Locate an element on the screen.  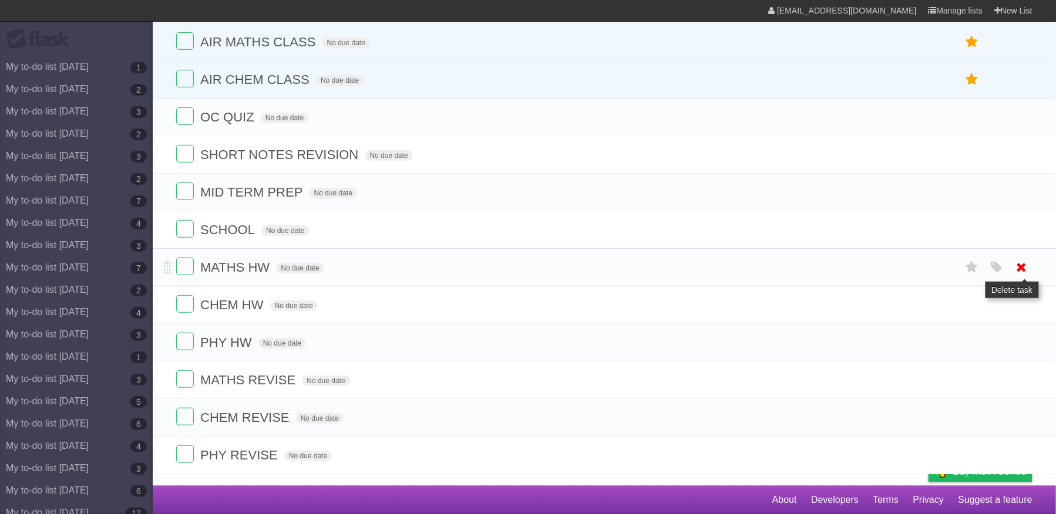
span: SCHOOL is located at coordinates (229, 230).